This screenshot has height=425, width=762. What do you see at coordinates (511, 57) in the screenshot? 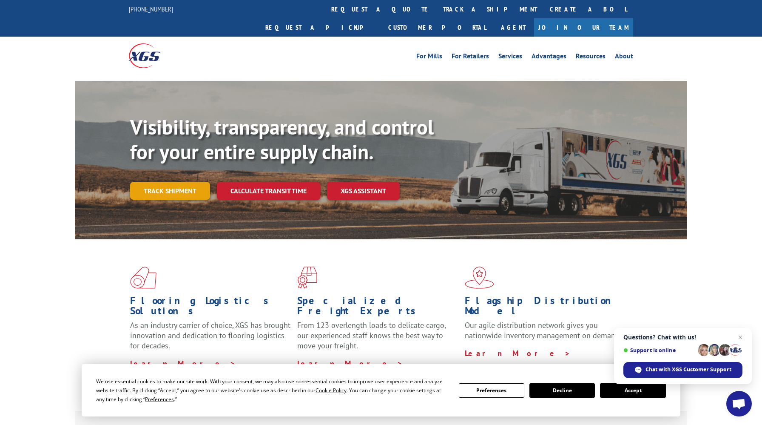
I see `a: Services` at bounding box center [511, 57].